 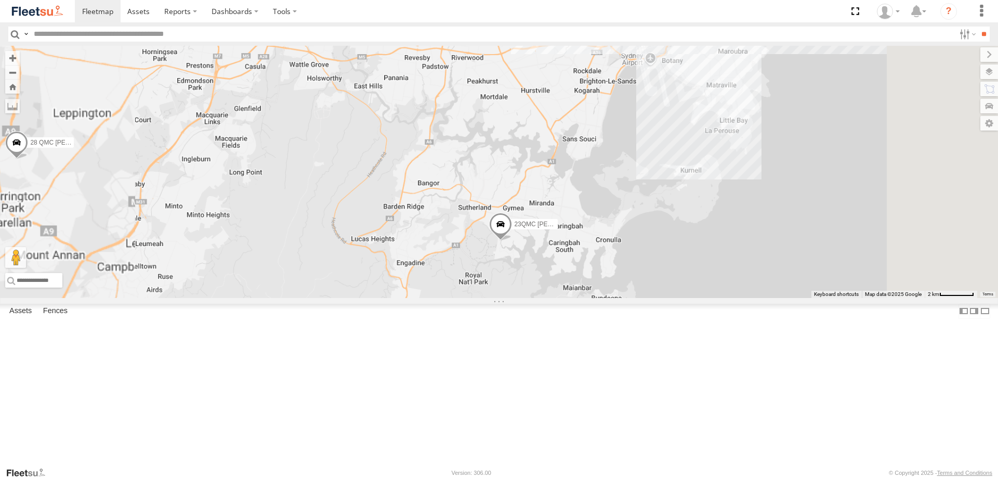 What do you see at coordinates (967, 34) in the screenshot?
I see `label: Search Filter Options` at bounding box center [967, 34].